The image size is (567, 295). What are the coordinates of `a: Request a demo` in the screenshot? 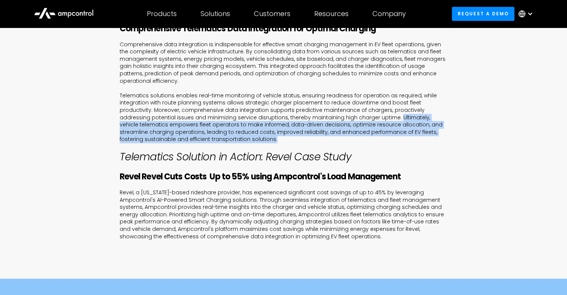 It's located at (483, 13).